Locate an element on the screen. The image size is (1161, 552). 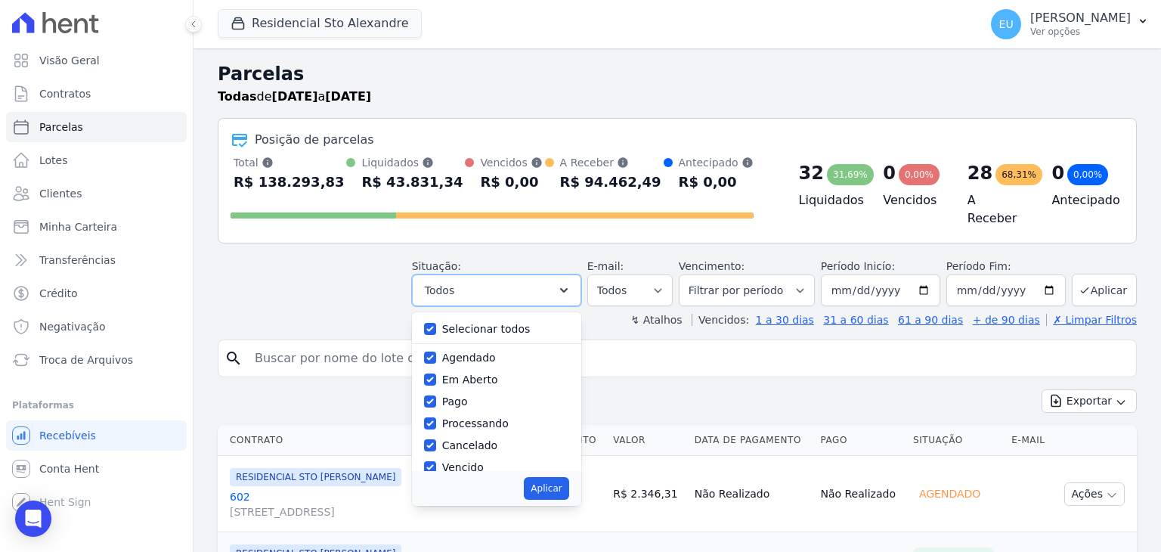
a: Crédito is located at coordinates (96, 293).